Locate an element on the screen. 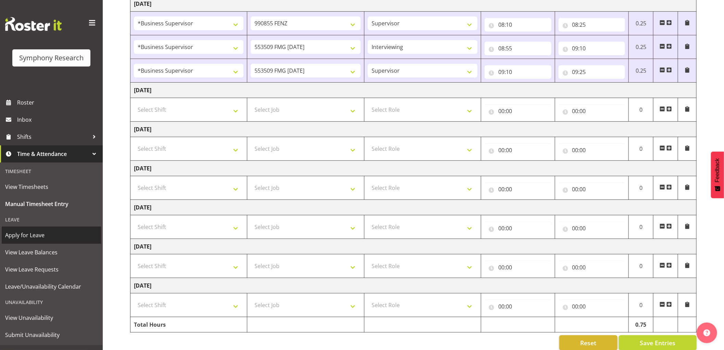 The image size is (724, 350). a: Apply for Leave is located at coordinates (51, 235).